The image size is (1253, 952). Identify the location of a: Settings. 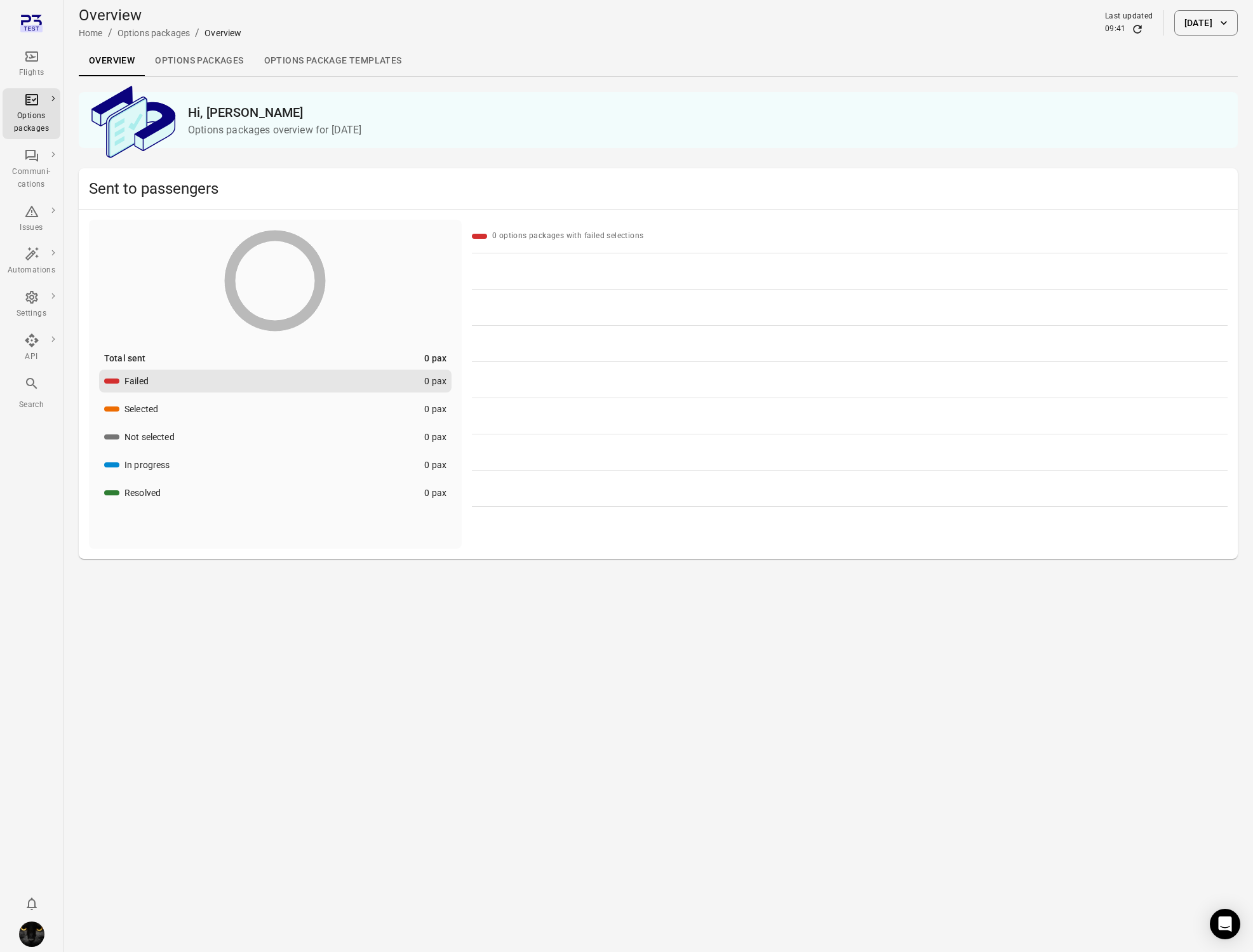
(31, 305).